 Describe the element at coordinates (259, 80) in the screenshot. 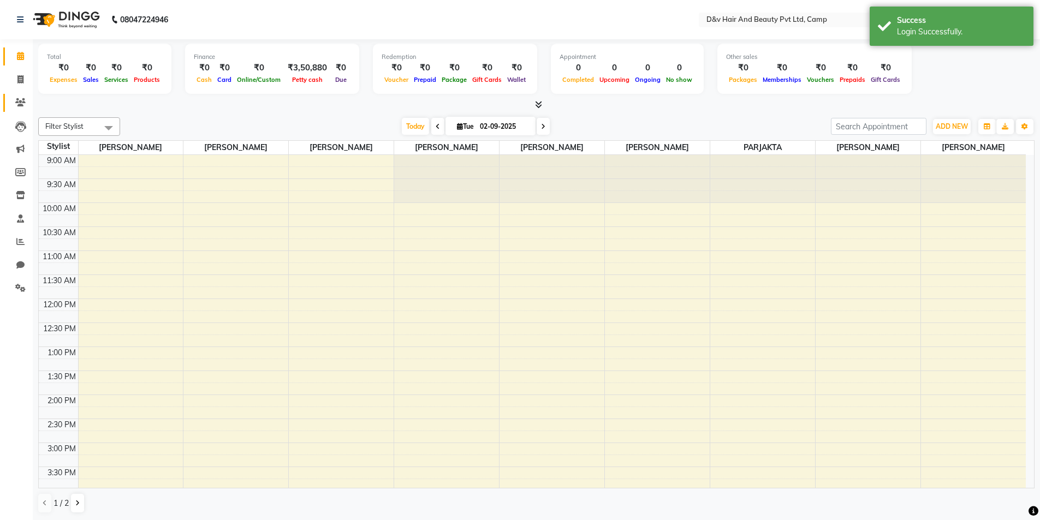

I see `span: Online/Custom` at that location.